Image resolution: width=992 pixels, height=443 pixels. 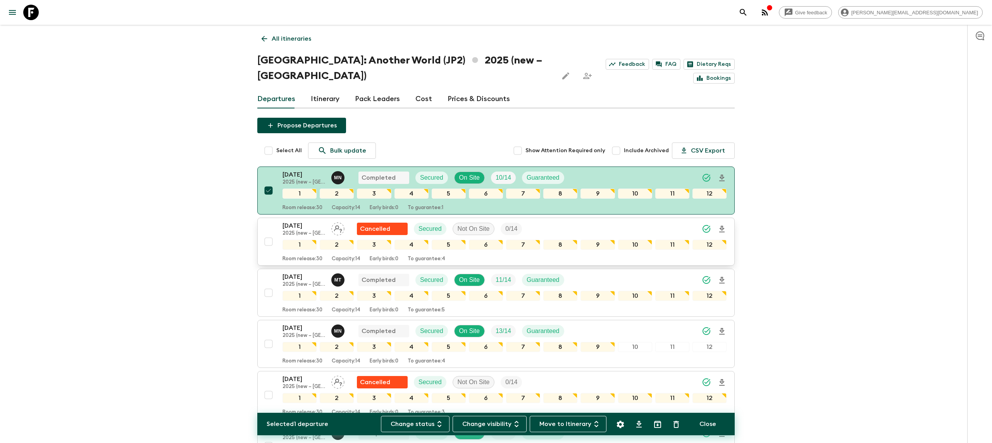 I want to click on a: Prices & Discounts, so click(x=479, y=99).